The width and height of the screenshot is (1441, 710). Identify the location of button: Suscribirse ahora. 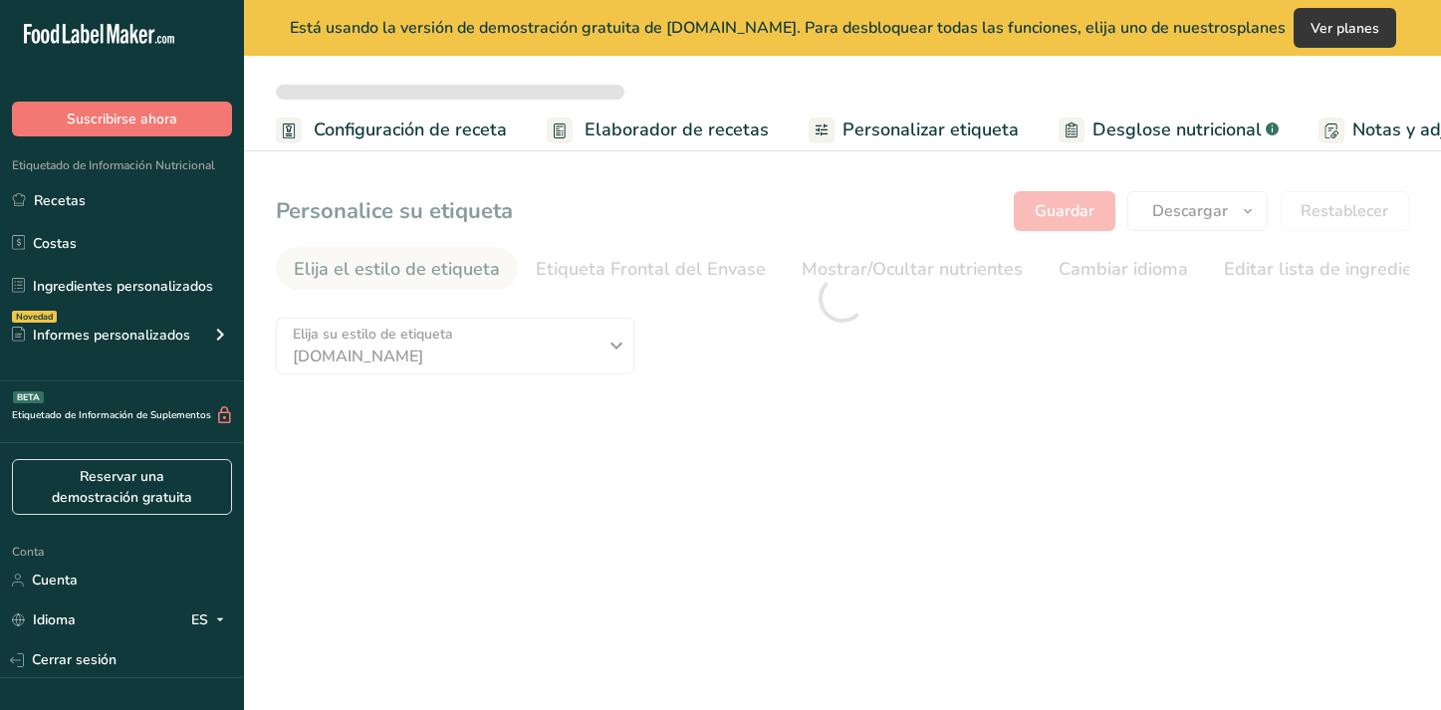
(121, 119).